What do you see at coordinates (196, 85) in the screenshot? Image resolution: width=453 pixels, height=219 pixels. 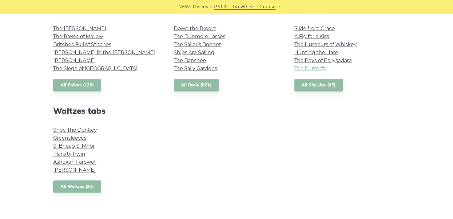 I see `a: All Reels (871)` at bounding box center [196, 85].